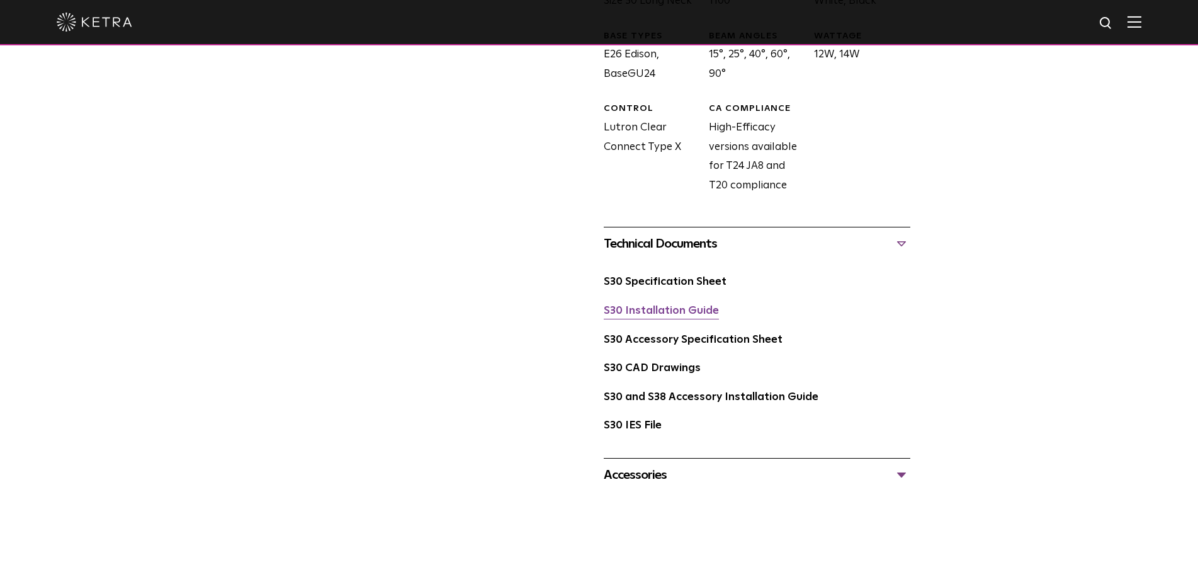 The width and height of the screenshot is (1198, 579). I want to click on a: S30 Accessory Specification Sheet, so click(693, 339).